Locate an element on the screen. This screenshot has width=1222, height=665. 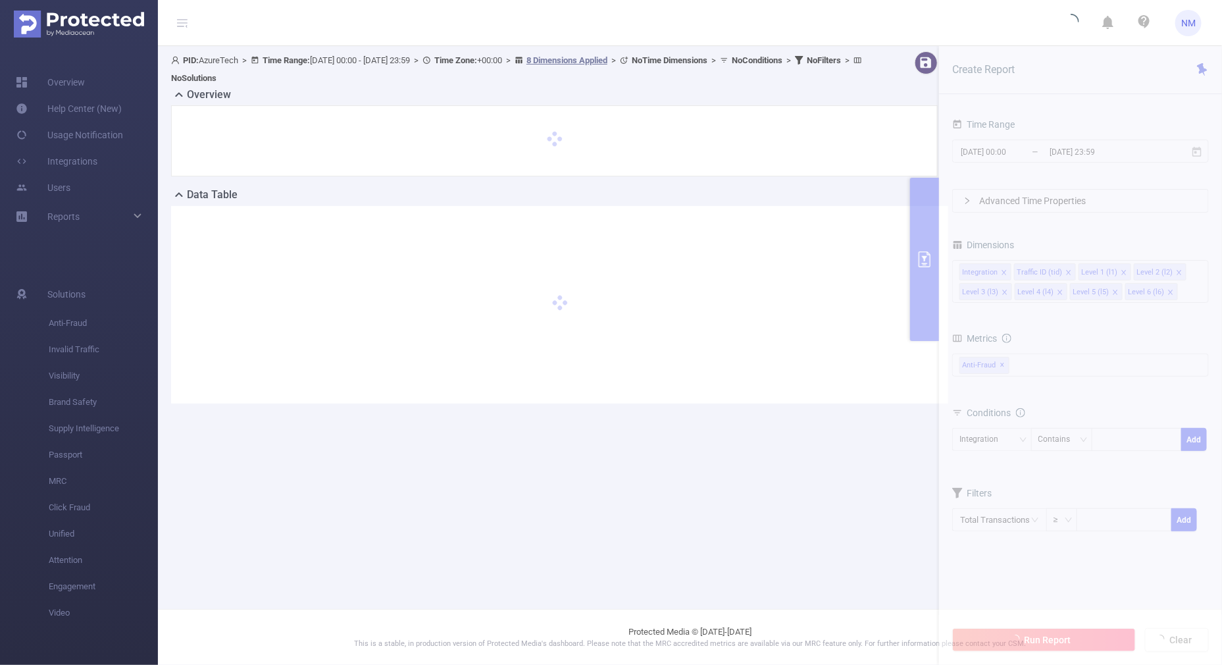
span: Engagement is located at coordinates (103, 587).